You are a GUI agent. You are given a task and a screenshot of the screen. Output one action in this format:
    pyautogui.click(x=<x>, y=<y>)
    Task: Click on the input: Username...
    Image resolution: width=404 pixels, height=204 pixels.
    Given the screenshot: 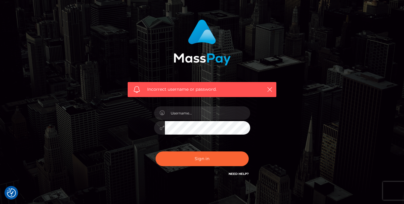 What is the action you would take?
    pyautogui.click(x=207, y=113)
    